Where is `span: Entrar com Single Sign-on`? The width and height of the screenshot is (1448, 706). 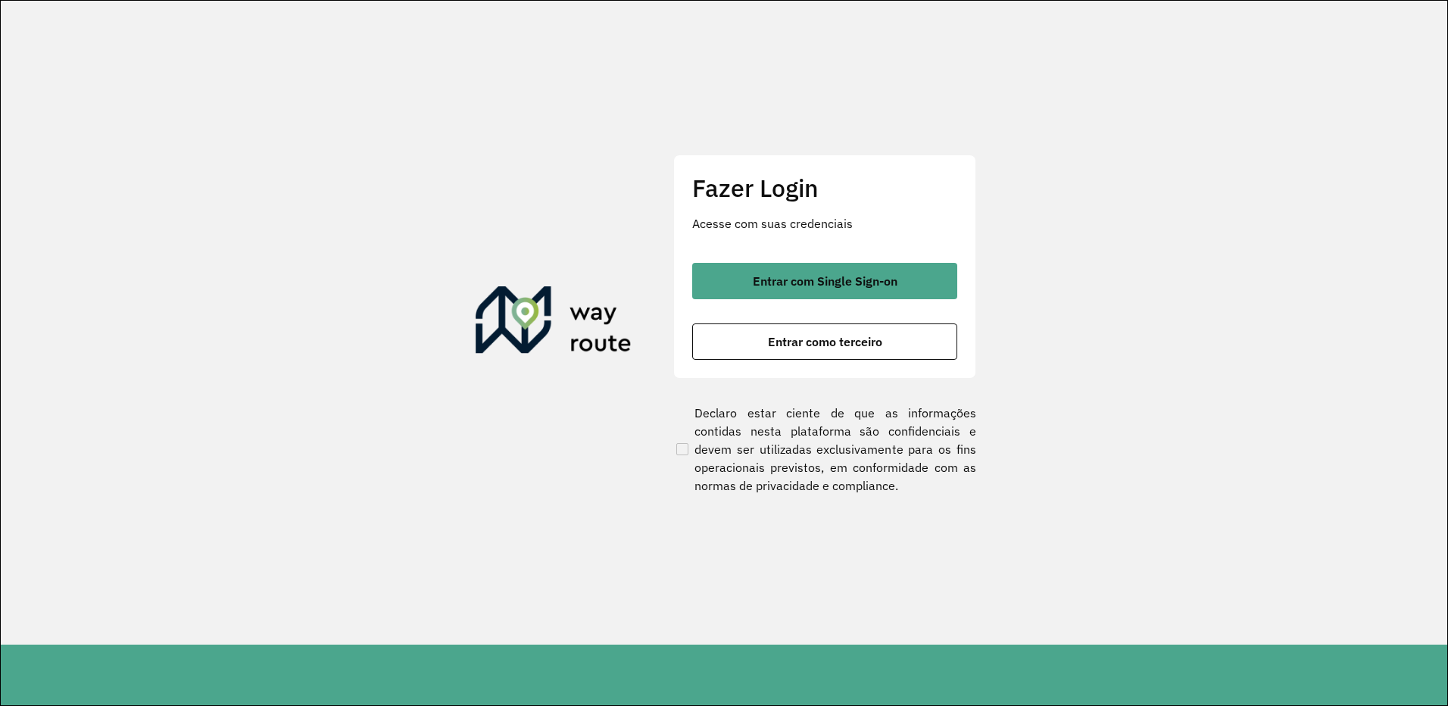 span: Entrar com Single Sign-on is located at coordinates (825, 281).